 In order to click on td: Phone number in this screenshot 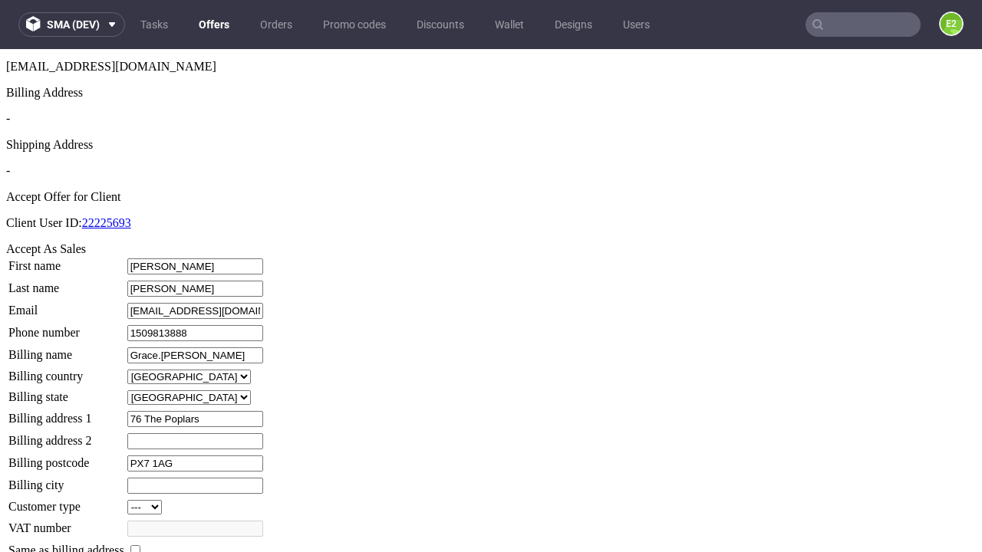, I will do `click(66, 284)`.